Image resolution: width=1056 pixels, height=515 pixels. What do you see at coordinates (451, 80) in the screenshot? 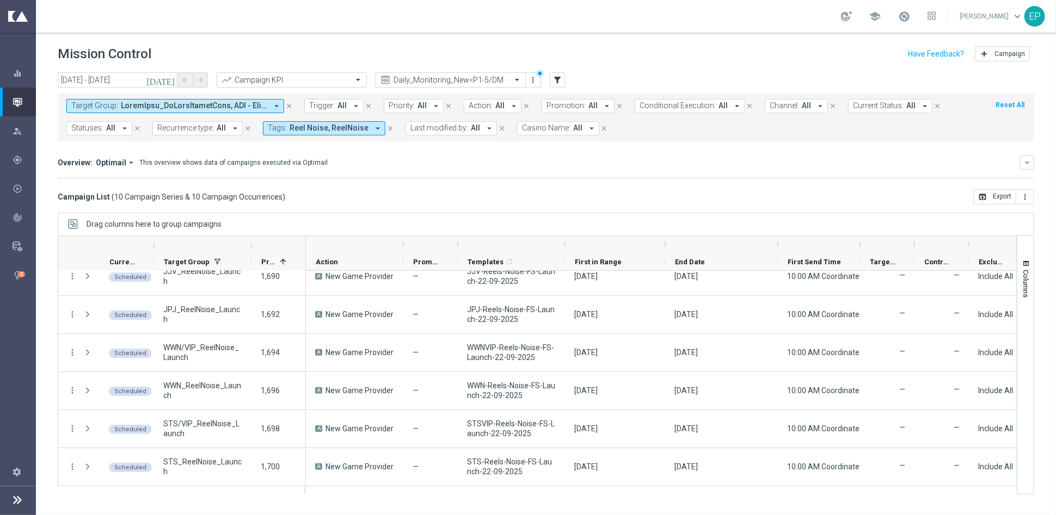
I see `ng-select: Daily_Monitoring_New<P1-5/DM` at bounding box center [451, 80].